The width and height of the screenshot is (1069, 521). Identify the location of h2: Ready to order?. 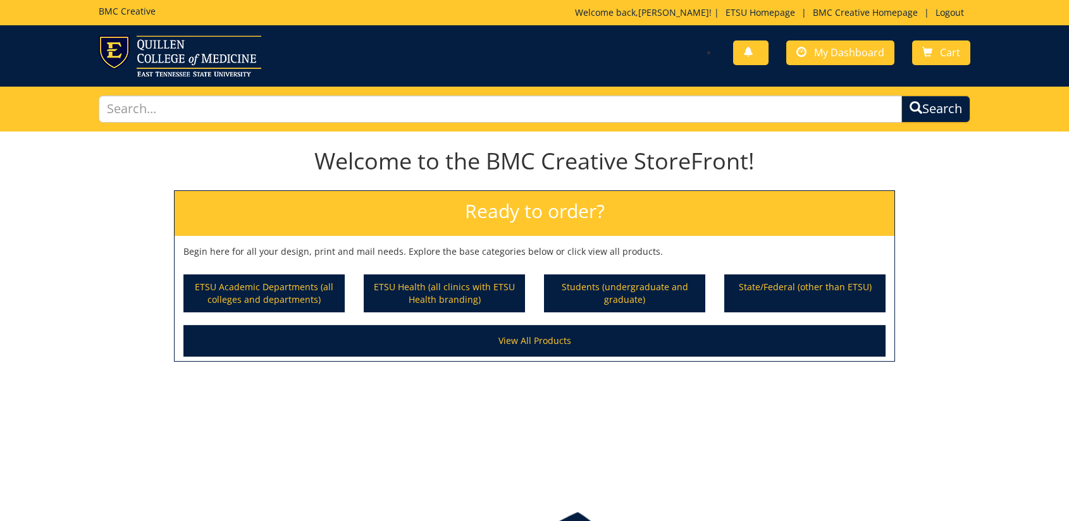
(534, 213).